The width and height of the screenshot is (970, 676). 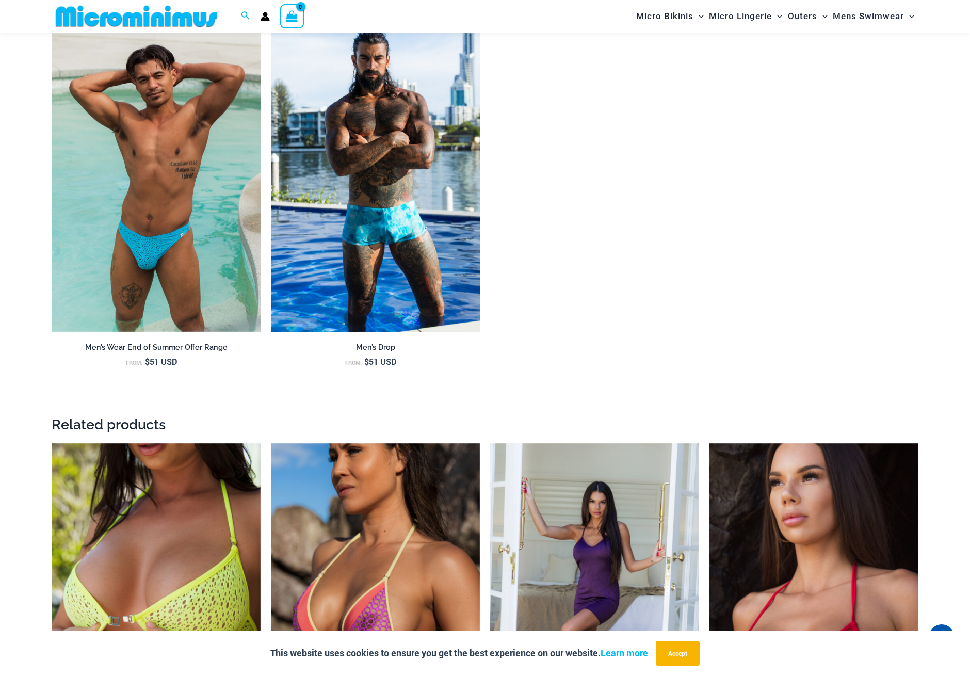 What do you see at coordinates (869, 16) in the screenshot?
I see `span: Mens Swimwear` at bounding box center [869, 16].